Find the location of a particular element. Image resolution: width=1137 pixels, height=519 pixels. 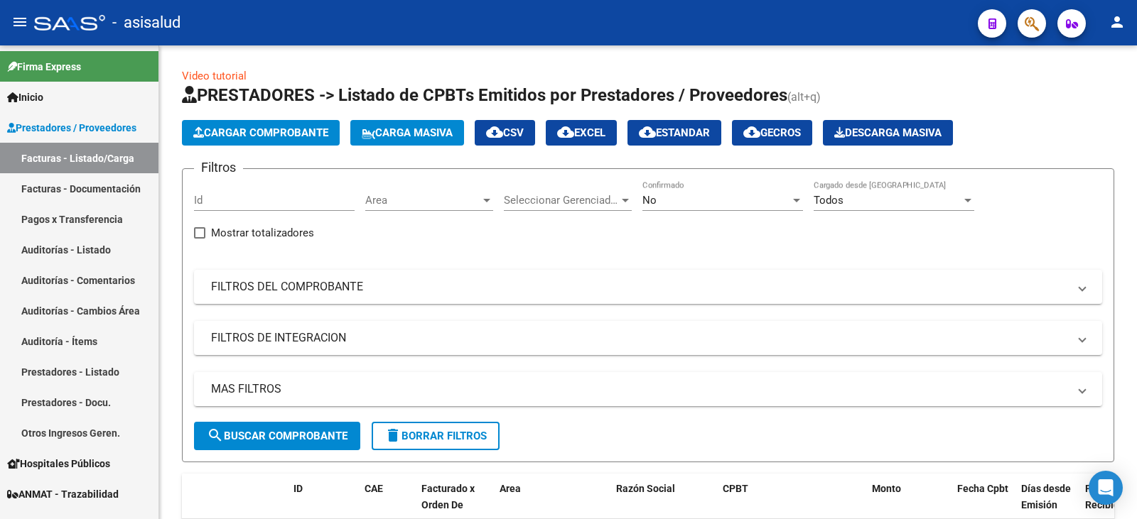

button: Descarga Masiva is located at coordinates (887, 133).